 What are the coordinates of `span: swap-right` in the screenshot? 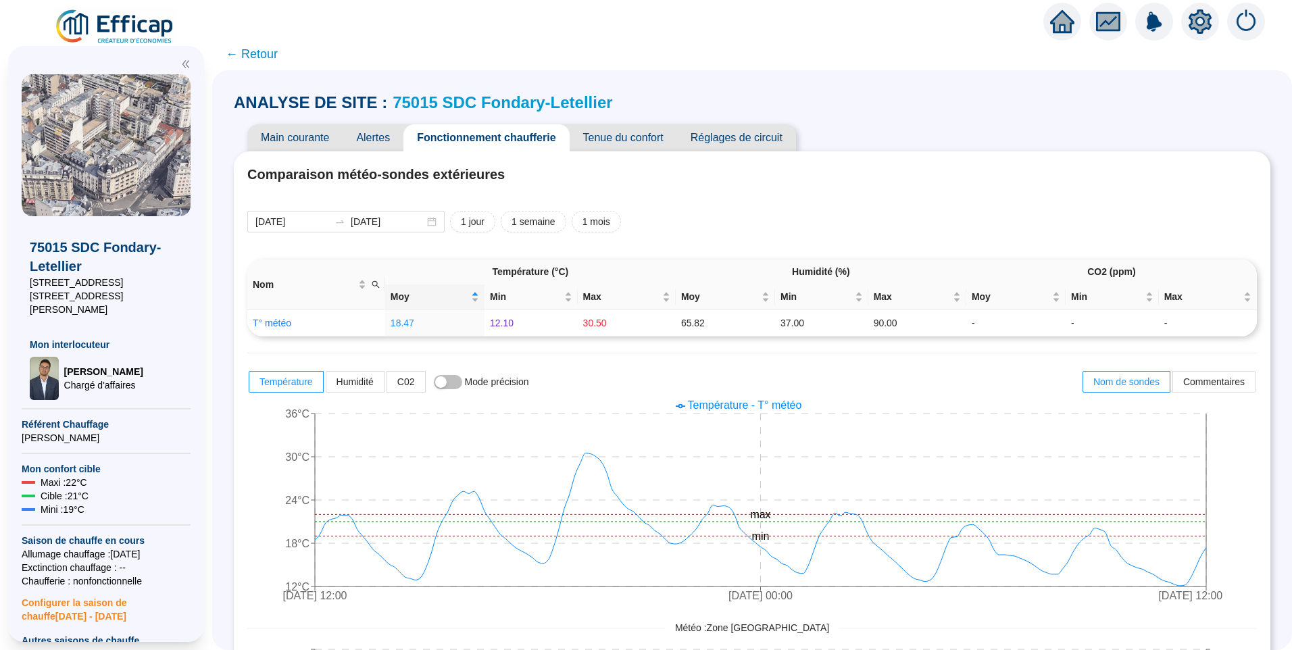 It's located at (340, 222).